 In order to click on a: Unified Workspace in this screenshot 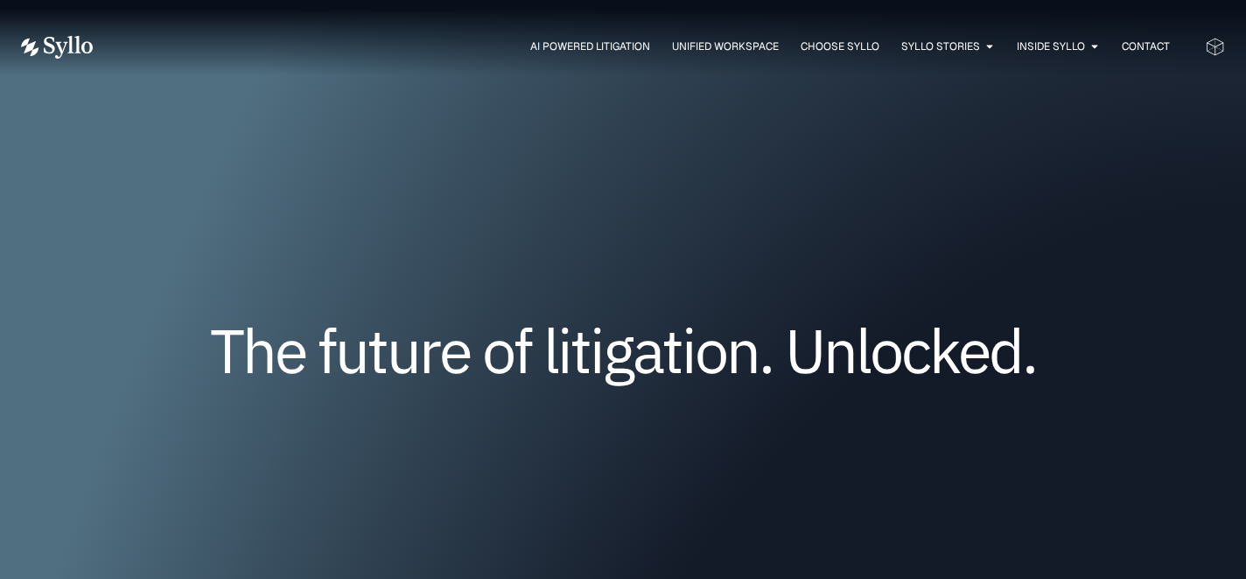, I will do `click(726, 46)`.